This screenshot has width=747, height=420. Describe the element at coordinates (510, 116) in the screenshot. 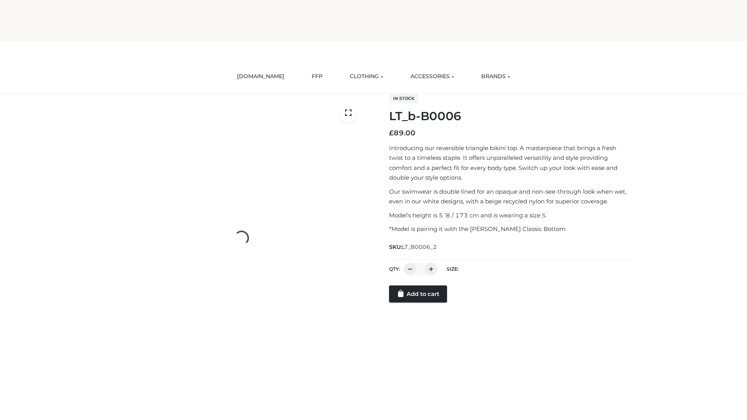

I see `h1: LT_b-B0006` at that location.